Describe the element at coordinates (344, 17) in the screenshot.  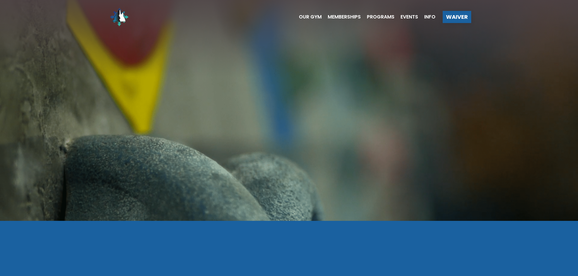
I see `span: Memberships` at that location.